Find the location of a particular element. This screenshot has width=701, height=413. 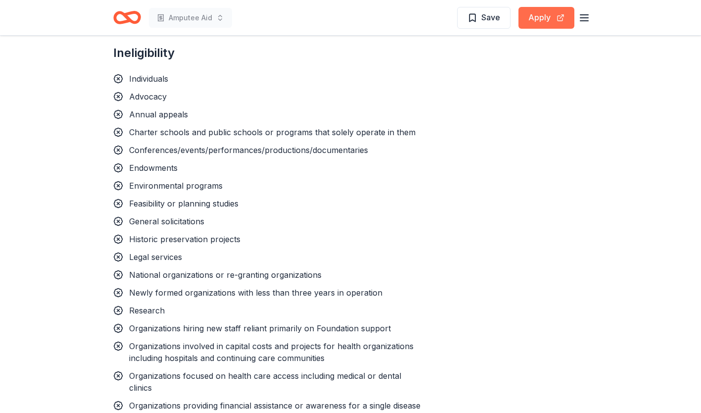

span: General solicitations is located at coordinates (167, 221).